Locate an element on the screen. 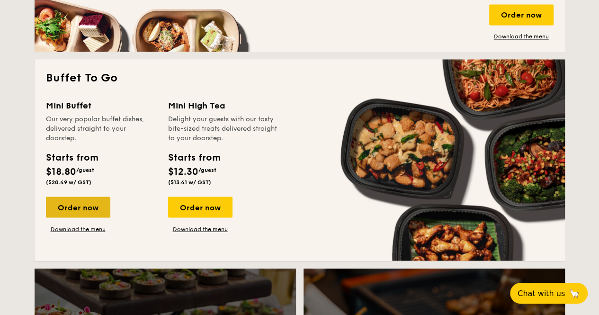 This screenshot has width=599, height=315. h2: Buffet To Go is located at coordinates (300, 78).